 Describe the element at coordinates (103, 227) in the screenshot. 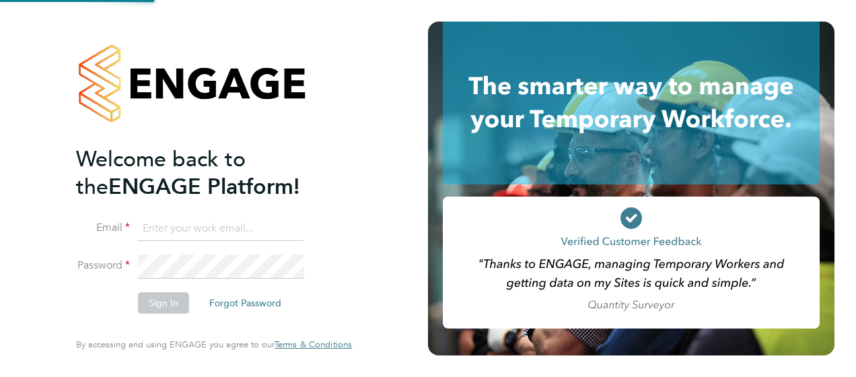

I see `label: Email` at that location.